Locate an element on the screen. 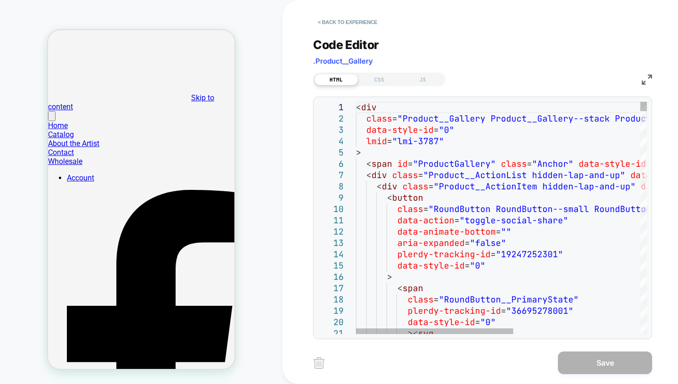 The image size is (678, 384). div: 20 is located at coordinates (331, 322).